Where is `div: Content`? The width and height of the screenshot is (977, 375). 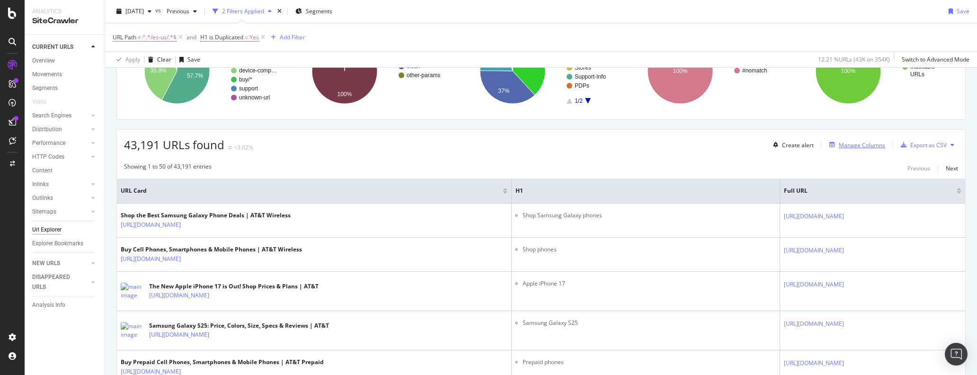 div: Content is located at coordinates (42, 170).